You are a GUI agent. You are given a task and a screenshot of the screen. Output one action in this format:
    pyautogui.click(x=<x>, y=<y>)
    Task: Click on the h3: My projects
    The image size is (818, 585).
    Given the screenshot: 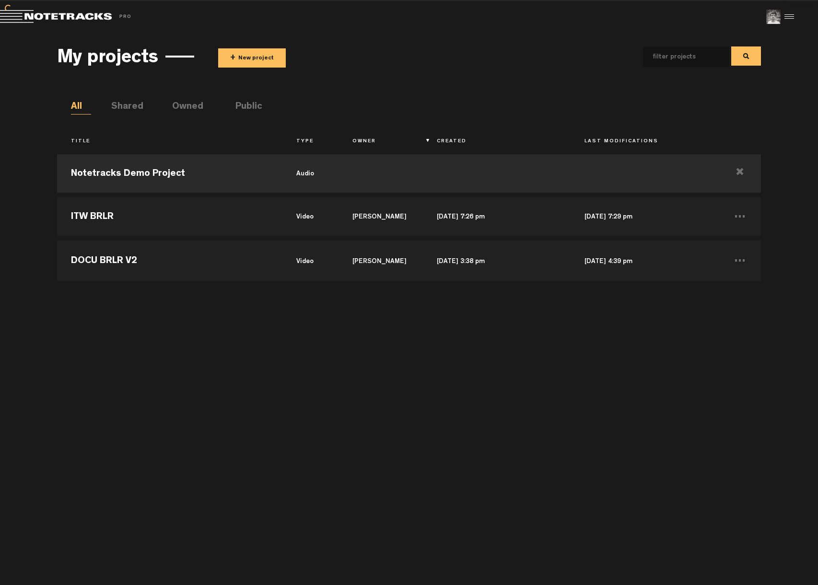 What is the action you would take?
    pyautogui.click(x=107, y=59)
    